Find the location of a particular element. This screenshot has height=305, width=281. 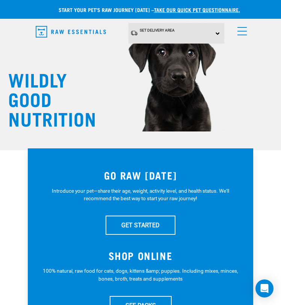

p: 100% natural, raw food for cats, dogs, kittens &amp; puppies. Including mixes, minces, bones, bro... is located at coordinates (141, 275).